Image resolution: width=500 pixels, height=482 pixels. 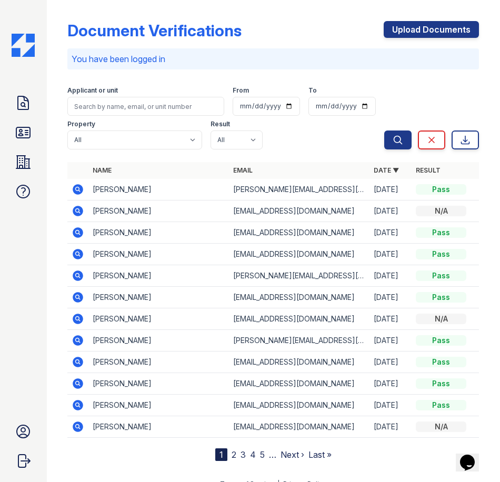 What do you see at coordinates (243, 170) in the screenshot?
I see `a: Email` at bounding box center [243, 170].